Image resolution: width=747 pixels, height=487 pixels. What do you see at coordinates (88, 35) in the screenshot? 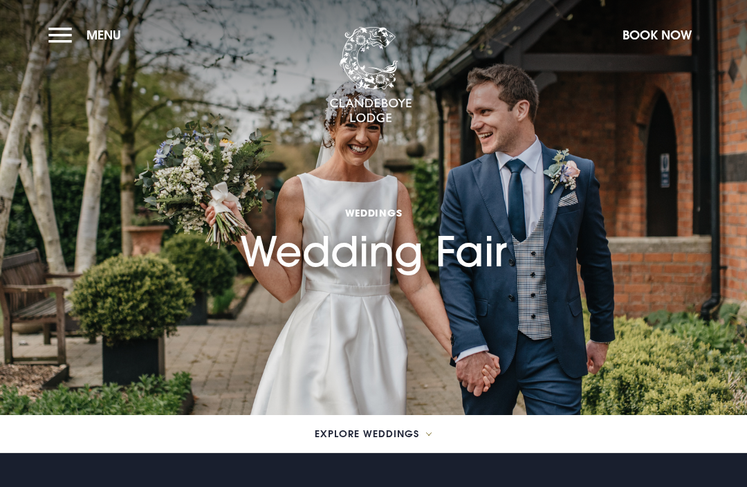
I see `button: Menu` at bounding box center [88, 35].